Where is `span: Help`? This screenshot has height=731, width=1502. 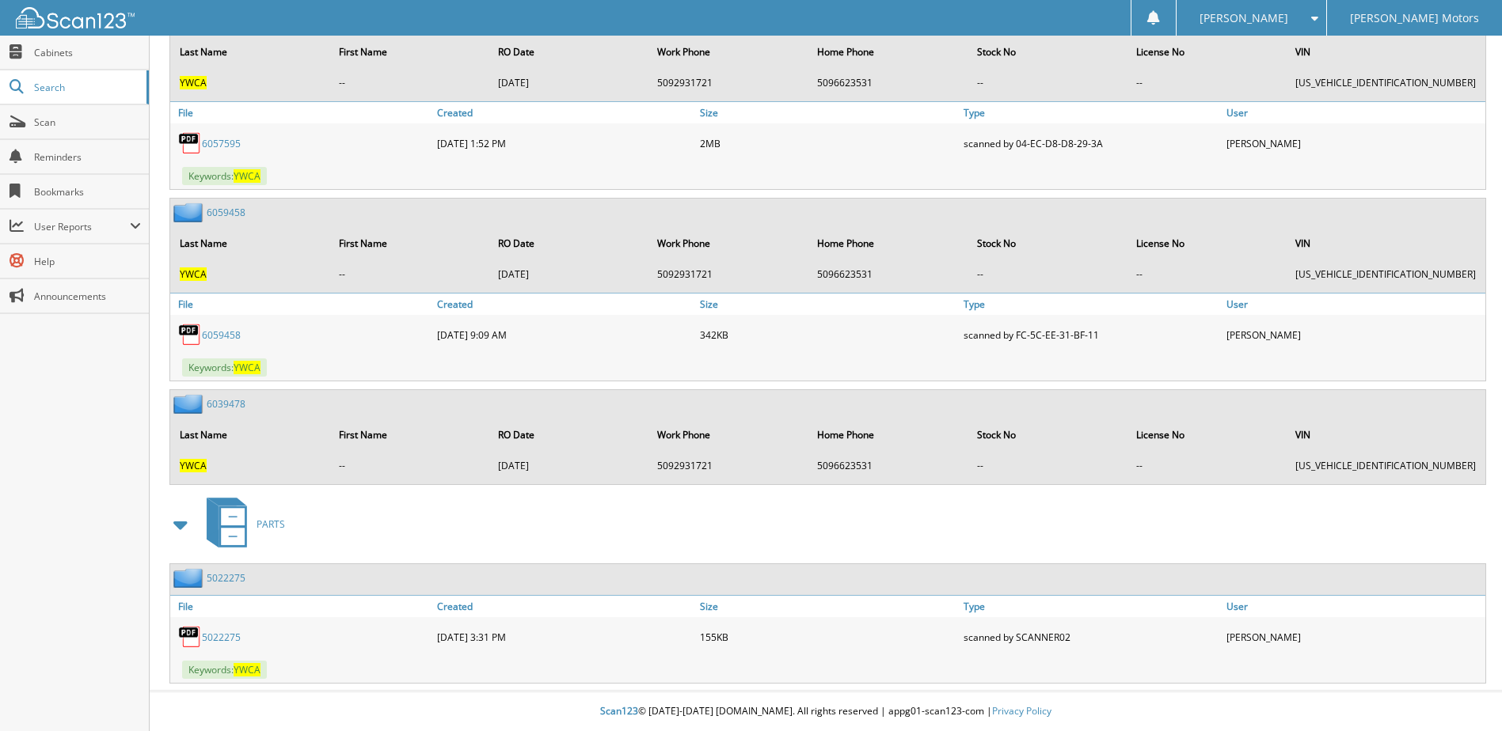
span: Help is located at coordinates (87, 261).